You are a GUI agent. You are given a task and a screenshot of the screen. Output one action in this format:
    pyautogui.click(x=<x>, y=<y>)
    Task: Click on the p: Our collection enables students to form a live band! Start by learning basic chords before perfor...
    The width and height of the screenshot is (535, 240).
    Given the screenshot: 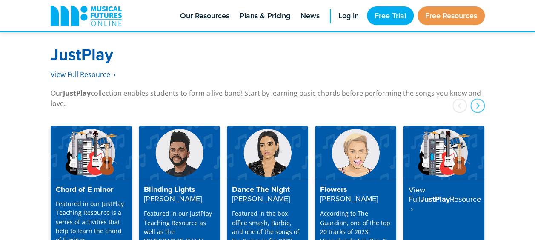 What is the action you would take?
    pyautogui.click(x=267, y=98)
    